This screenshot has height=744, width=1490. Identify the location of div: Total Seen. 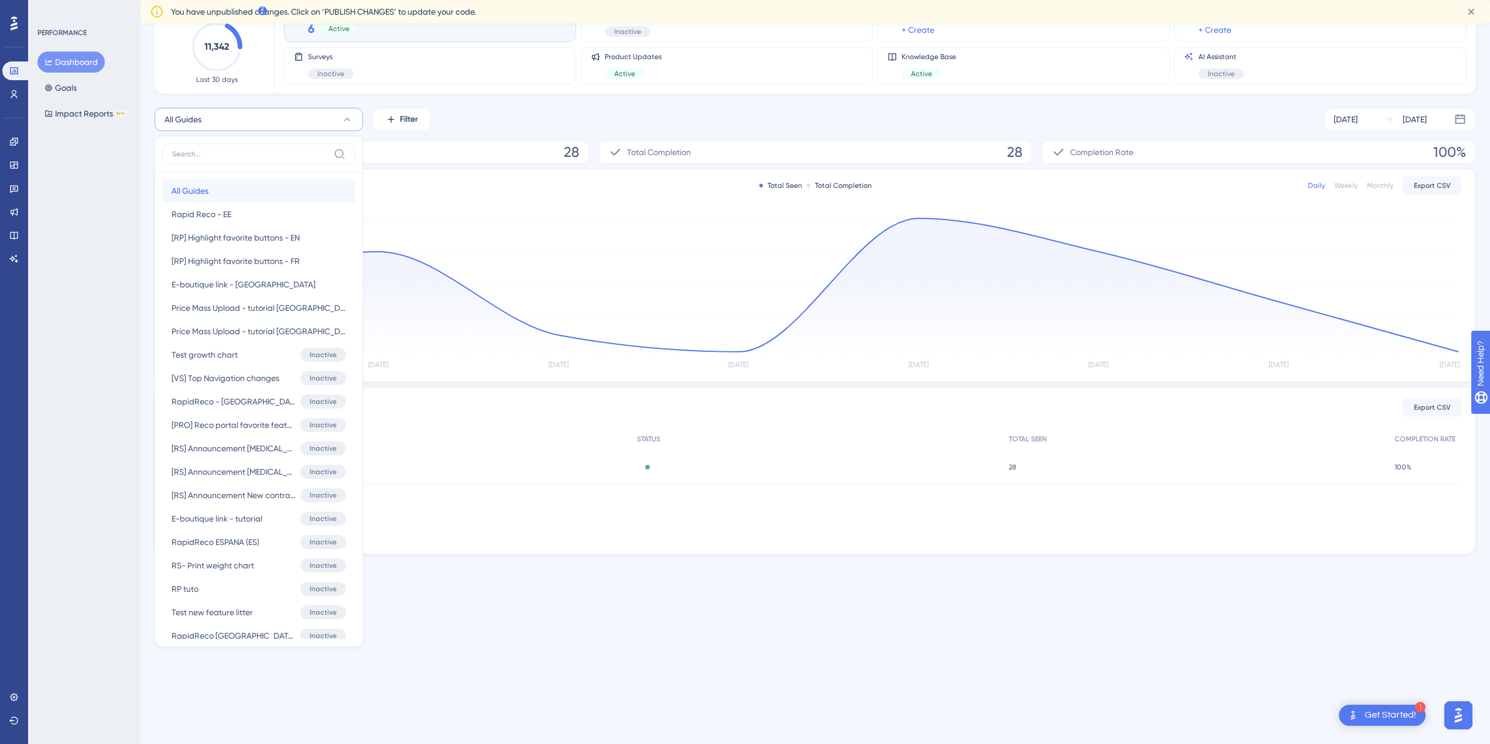
(780, 186).